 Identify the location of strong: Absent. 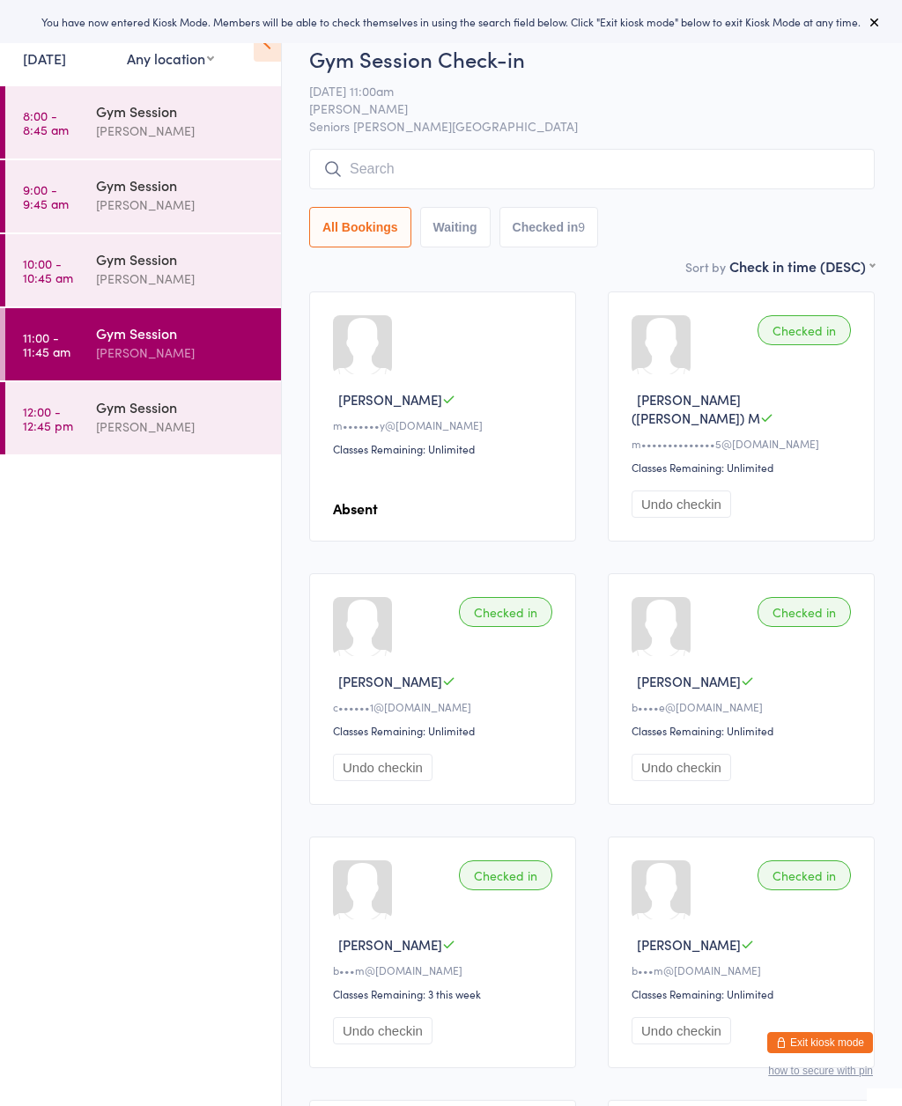
(355, 508).